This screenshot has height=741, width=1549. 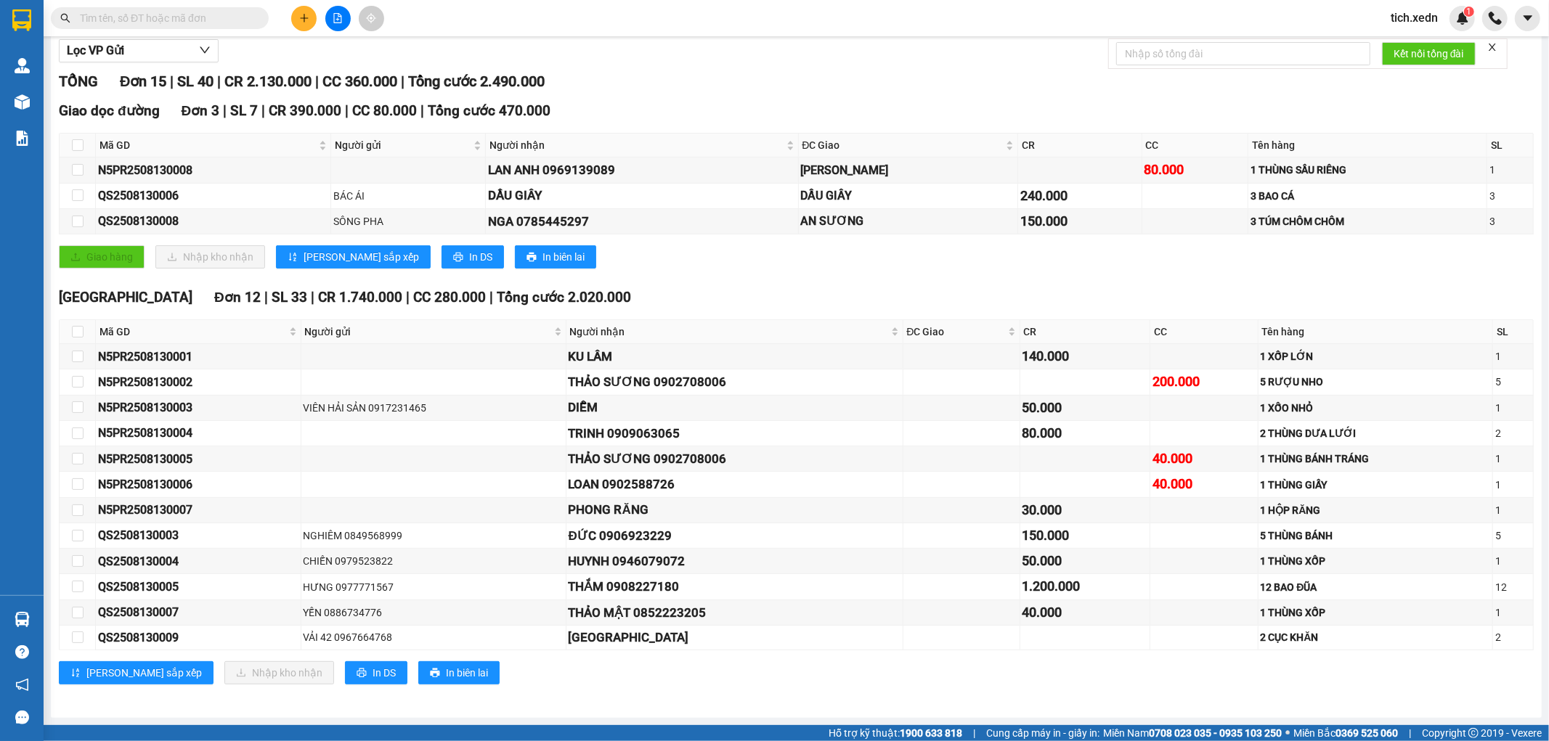 I want to click on div: N5PR2508130007, so click(x=198, y=510).